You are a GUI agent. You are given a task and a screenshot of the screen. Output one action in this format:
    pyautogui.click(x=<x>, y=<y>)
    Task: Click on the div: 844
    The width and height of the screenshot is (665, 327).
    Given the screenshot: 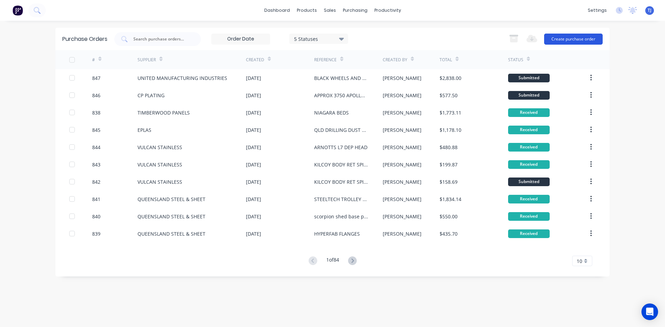 What is the action you would take?
    pyautogui.click(x=96, y=147)
    